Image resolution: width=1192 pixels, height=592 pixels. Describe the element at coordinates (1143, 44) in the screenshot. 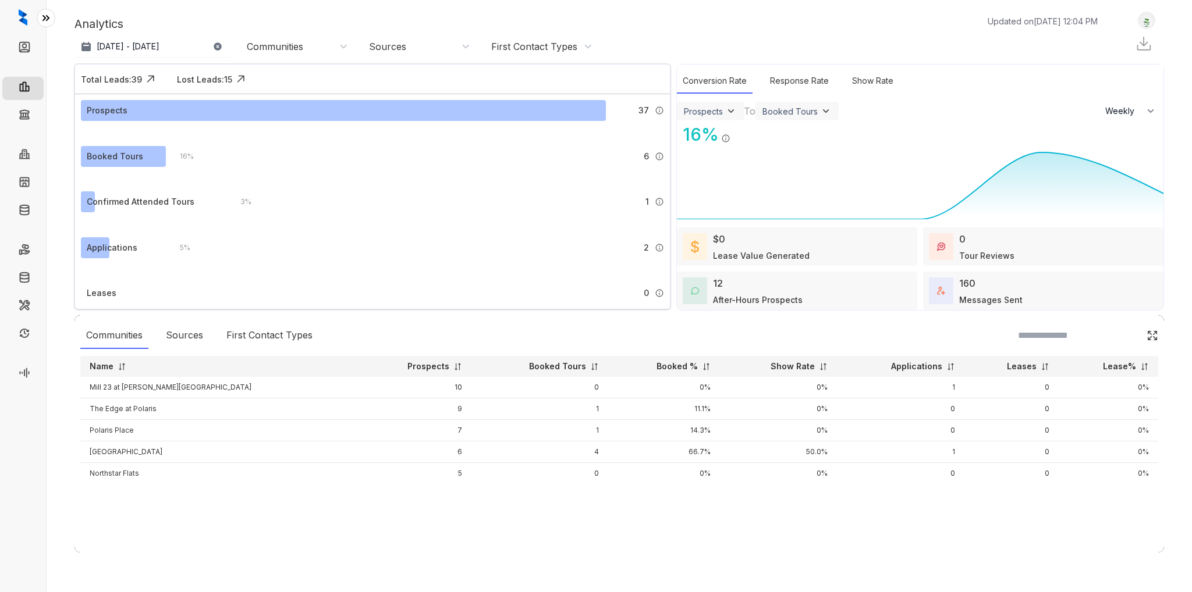

I see `img: Download` at that location.